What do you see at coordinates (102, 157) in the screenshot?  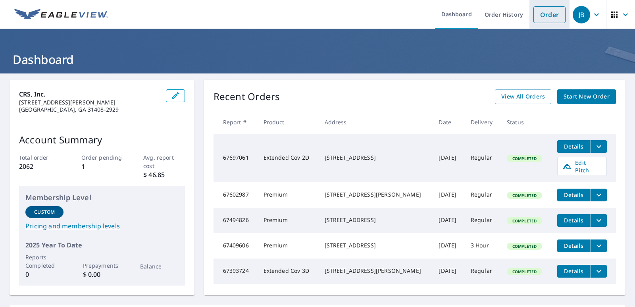 I see `p: Order pending` at bounding box center [102, 157].